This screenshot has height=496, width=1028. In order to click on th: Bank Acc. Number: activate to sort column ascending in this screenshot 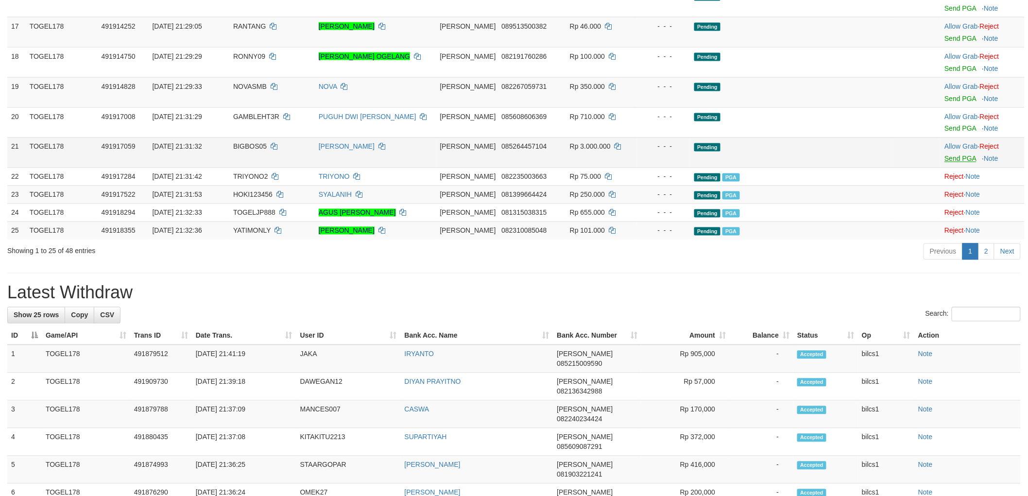, I will do `click(597, 336)`.